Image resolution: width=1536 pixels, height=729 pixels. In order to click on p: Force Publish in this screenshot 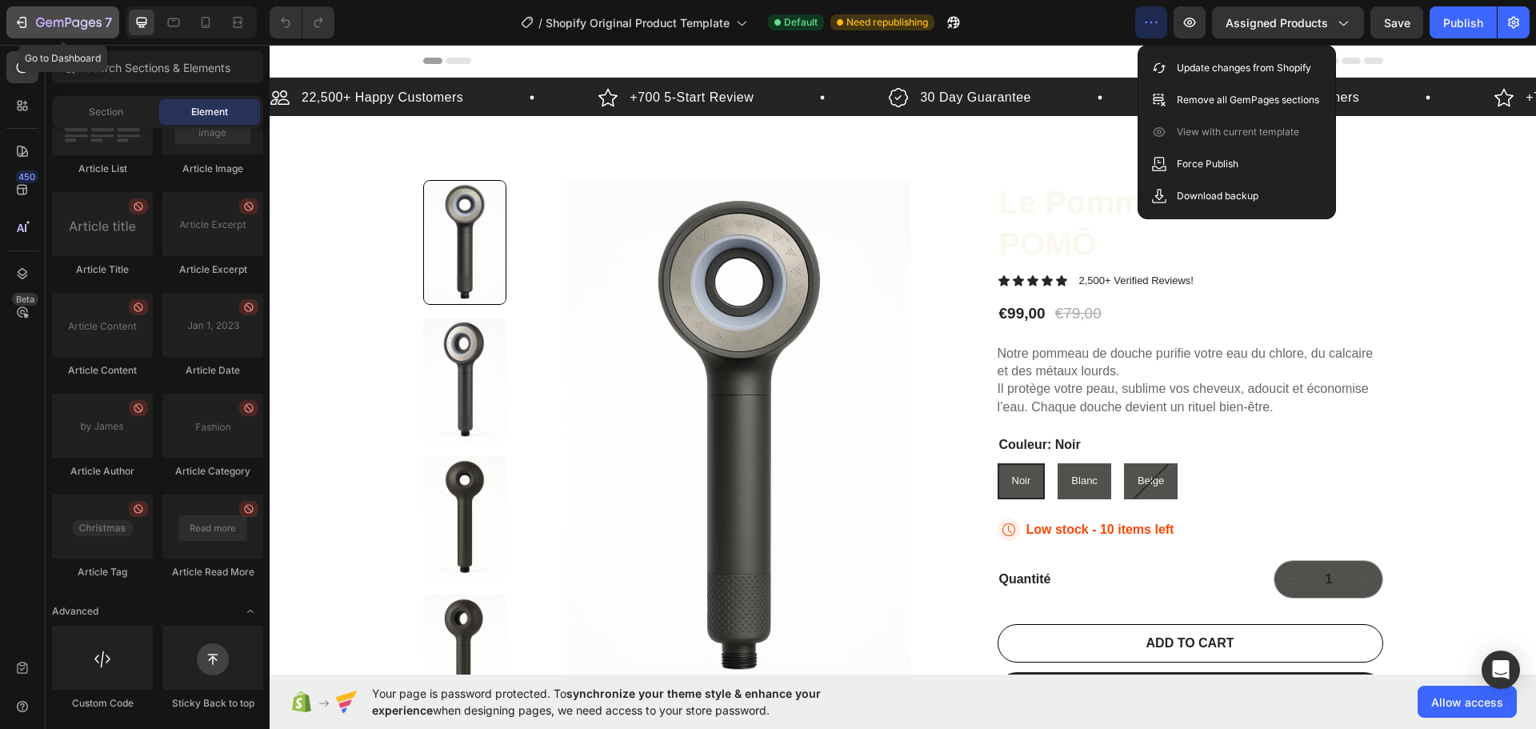, I will do `click(1207, 164)`.